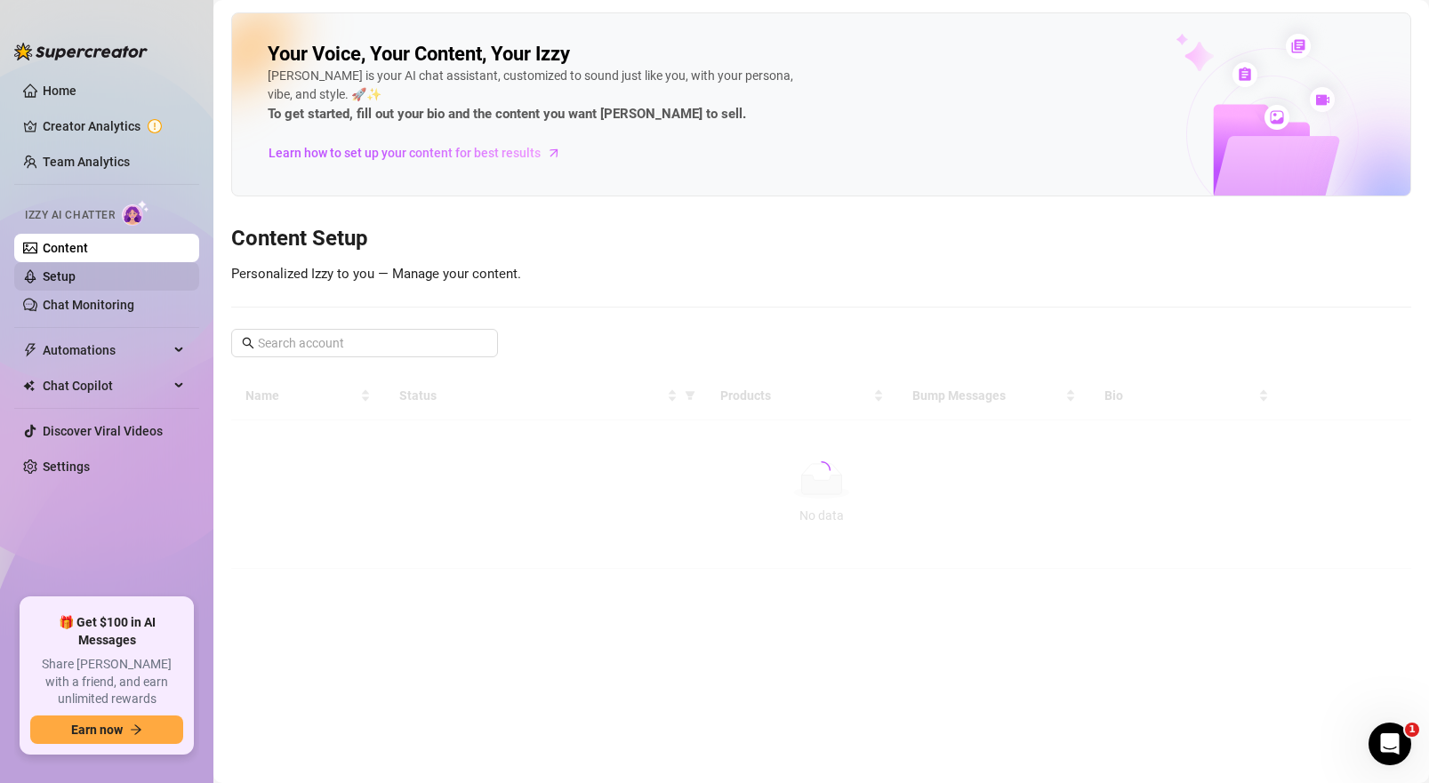 Image resolution: width=1429 pixels, height=783 pixels. I want to click on h3: Content Setup, so click(821, 239).